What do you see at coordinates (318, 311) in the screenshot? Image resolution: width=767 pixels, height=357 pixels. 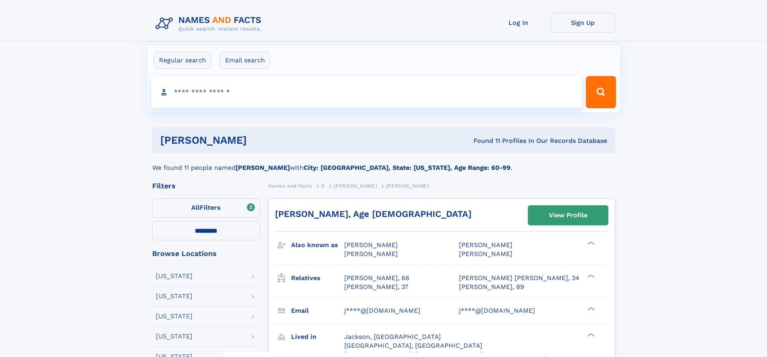 I see `h3: Email` at bounding box center [318, 311].